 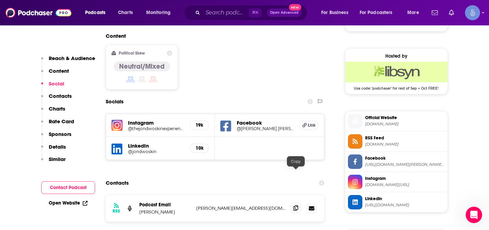 What do you see at coordinates (156, 128) in the screenshot?
I see `h5: @thejondwoskinexperience` at bounding box center [156, 128].